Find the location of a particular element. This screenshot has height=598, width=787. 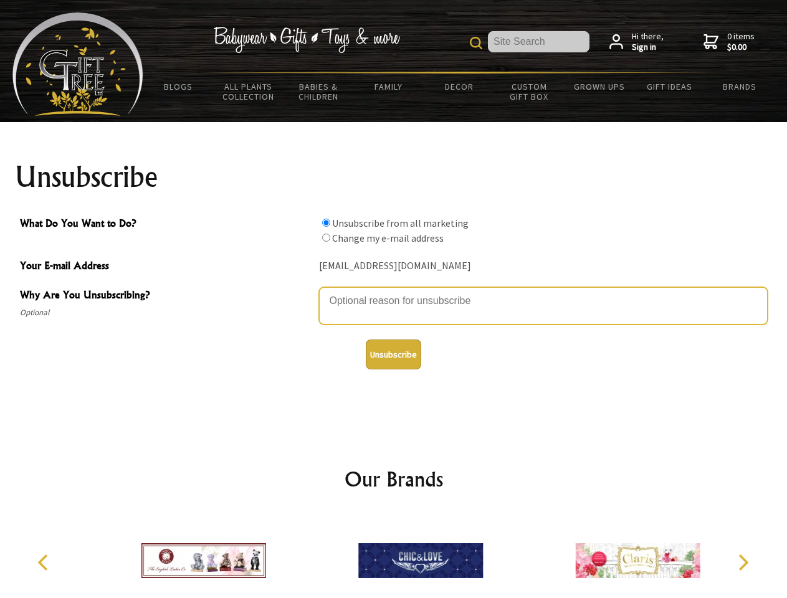

a: Custom Gift Box is located at coordinates (529, 92).